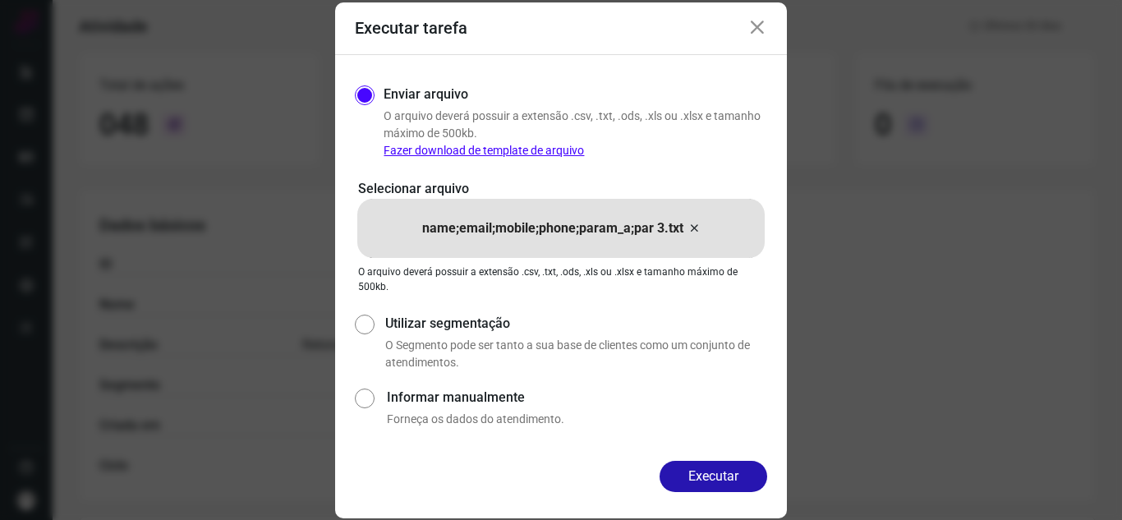 The width and height of the screenshot is (1122, 520). I want to click on p: name;email;mobile;phone;param_a;par 3.txt, so click(553, 228).